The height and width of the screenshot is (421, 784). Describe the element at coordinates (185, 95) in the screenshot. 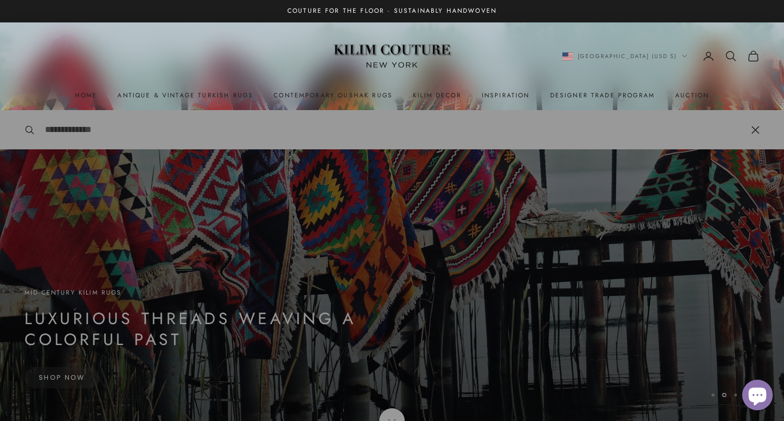

I see `a: Antique & Vintage Turkish Rugs` at that location.